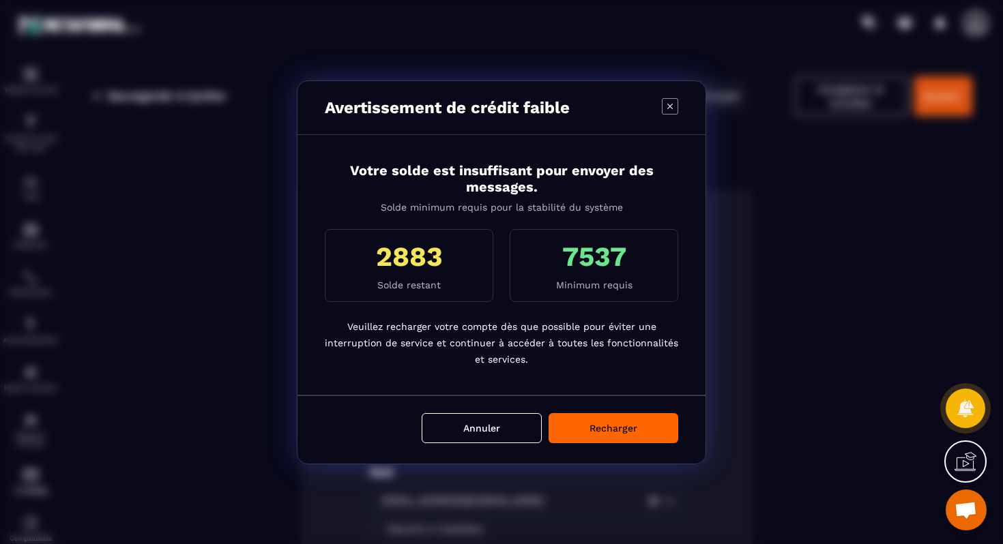  What do you see at coordinates (501, 343) in the screenshot?
I see `p: Veuillez recharger votre compte dès que possible pour éviter une interruption de service et conti...` at bounding box center [501, 343].